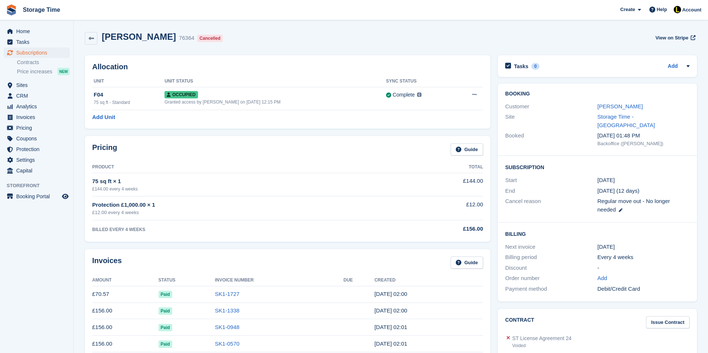  What do you see at coordinates (644, 258) in the screenshot?
I see `div: Every 4 weeks` at bounding box center [644, 258].